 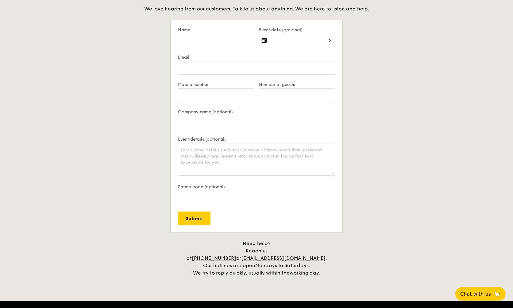 What do you see at coordinates (257, 139) in the screenshot?
I see `label: Event details (optional)` at bounding box center [257, 139].